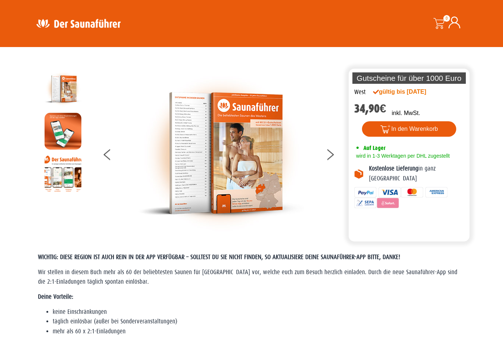 This screenshot has width=503, height=337. Describe the element at coordinates (63, 131) in the screenshot. I see `img: MOCKUP-iPhone_regional` at that location.